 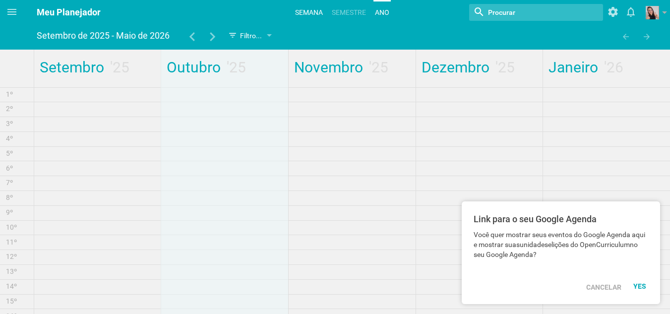 What do you see at coordinates (549, 244) in the screenshot?
I see `font: e` at bounding box center [549, 244].